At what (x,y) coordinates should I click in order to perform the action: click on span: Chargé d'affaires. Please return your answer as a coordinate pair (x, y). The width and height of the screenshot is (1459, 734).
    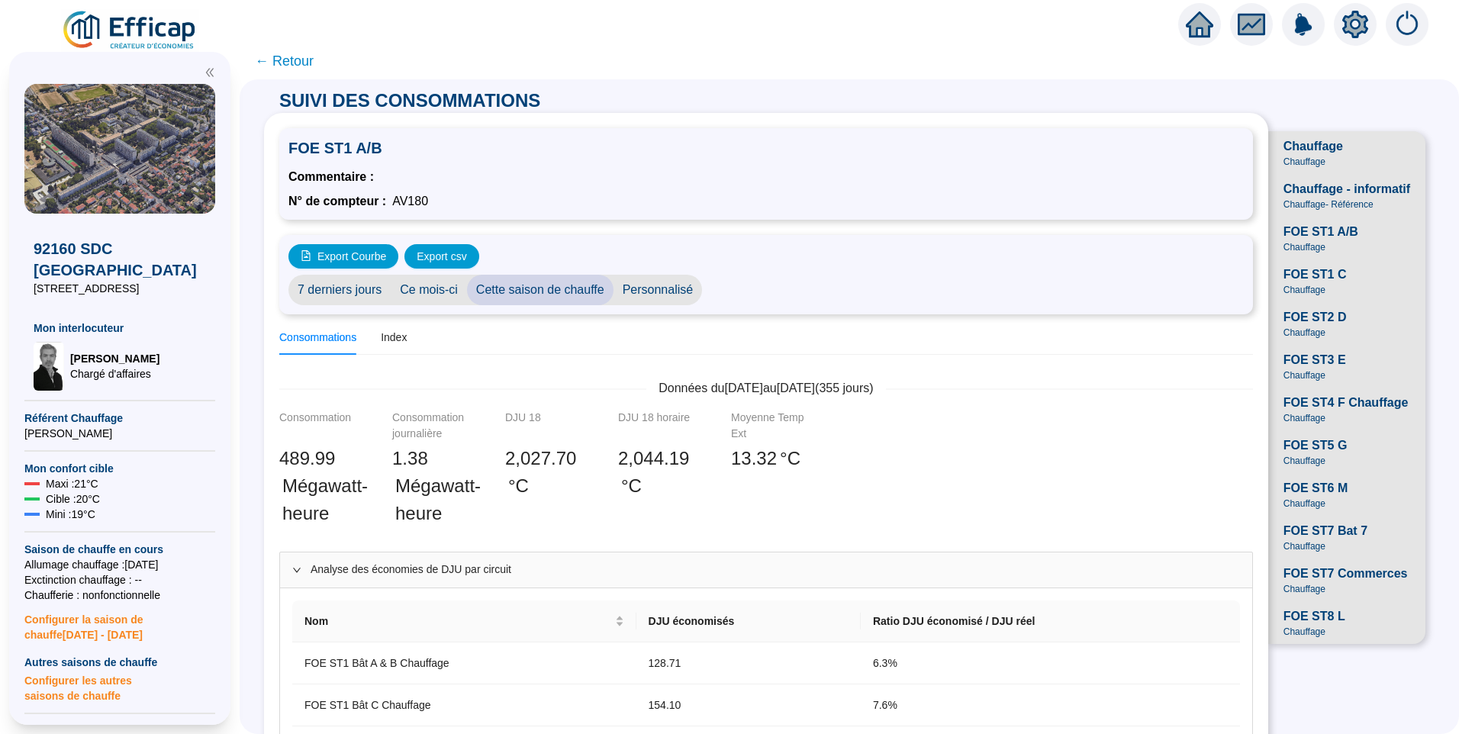
    Looking at the image, I should click on (114, 374).